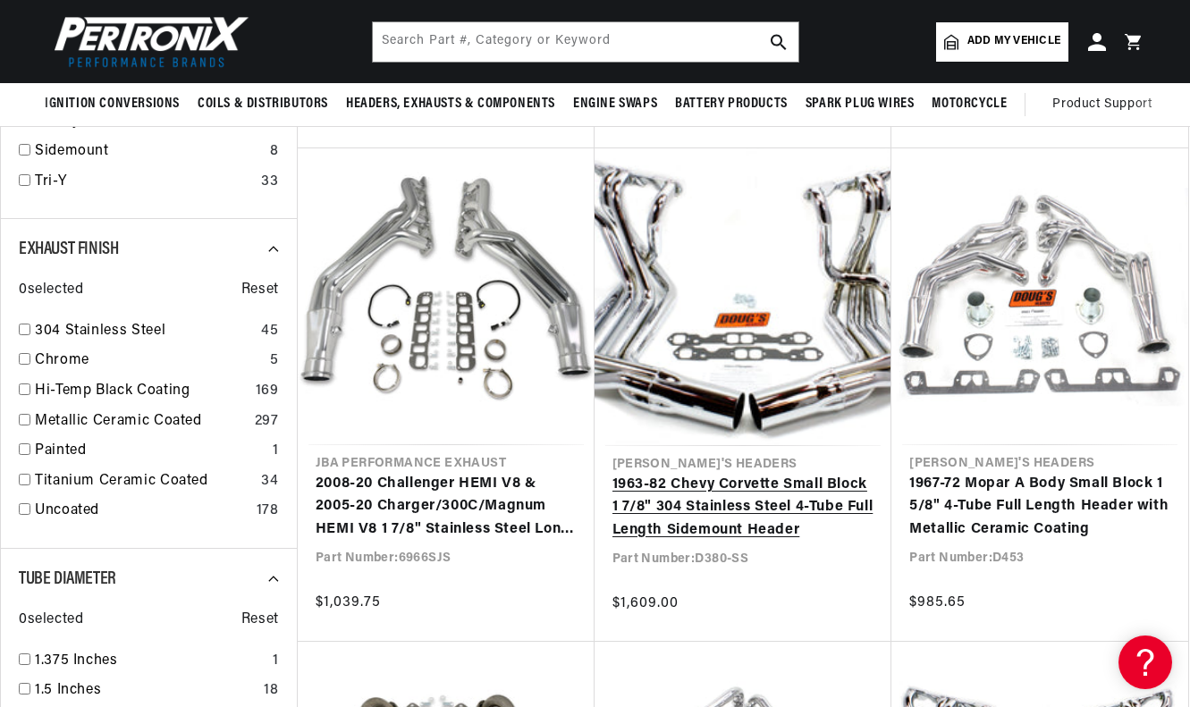 The height and width of the screenshot is (707, 1190). Describe the element at coordinates (969, 104) in the screenshot. I see `summary: Motorcycle` at that location.